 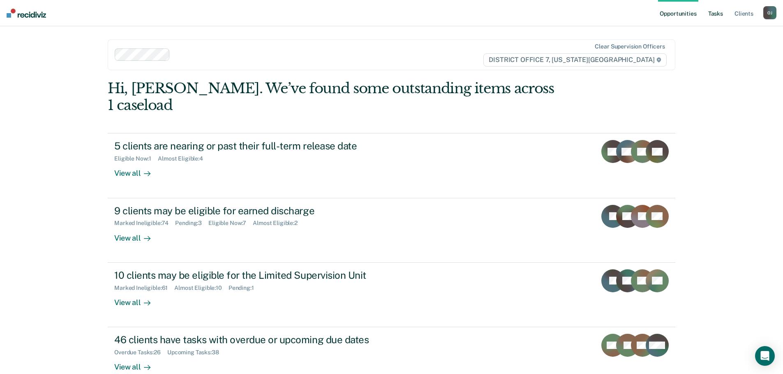 What do you see at coordinates (278, 223) in the screenshot?
I see `div: Almost Eligible : 2` at bounding box center [278, 223].